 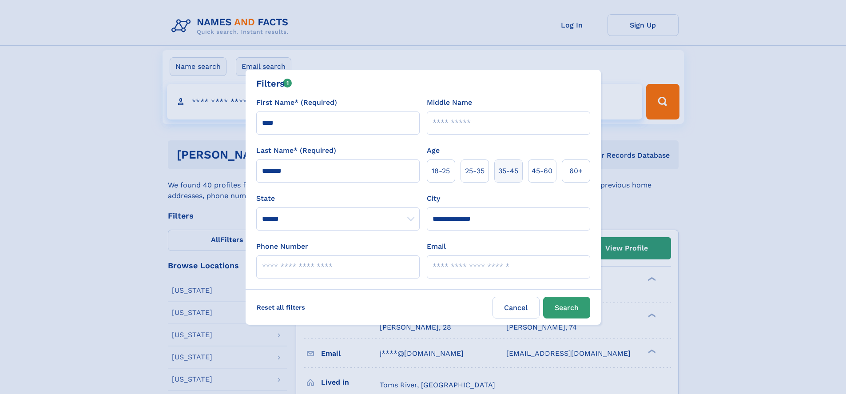 What do you see at coordinates (440, 171) in the screenshot?
I see `span: 18‑25` at bounding box center [440, 171].